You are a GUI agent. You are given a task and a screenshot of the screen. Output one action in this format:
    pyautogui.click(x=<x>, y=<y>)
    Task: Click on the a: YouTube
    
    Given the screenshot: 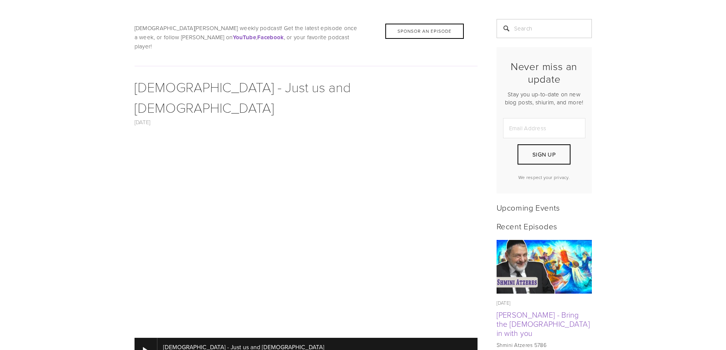 What is the action you would take?
    pyautogui.click(x=244, y=37)
    